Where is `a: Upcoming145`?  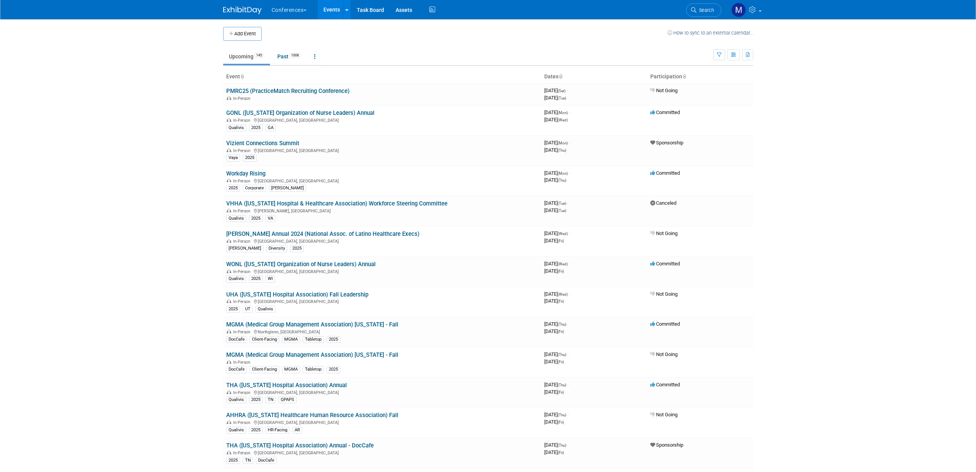
a: Upcoming145 is located at coordinates (246, 56).